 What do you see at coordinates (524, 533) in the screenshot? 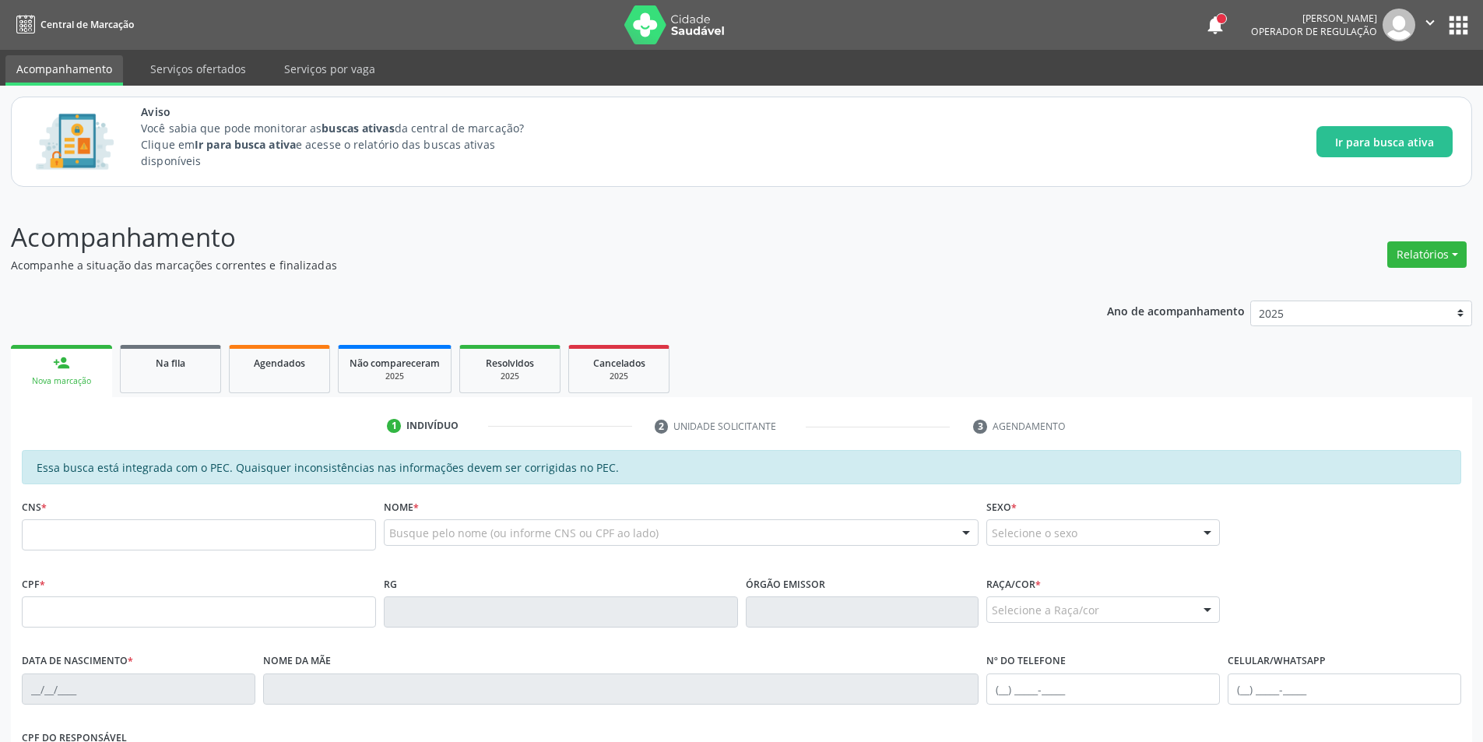
I see `span: Busque pelo nome (ou informe CNS ou CPF ao lado)` at bounding box center [524, 533].